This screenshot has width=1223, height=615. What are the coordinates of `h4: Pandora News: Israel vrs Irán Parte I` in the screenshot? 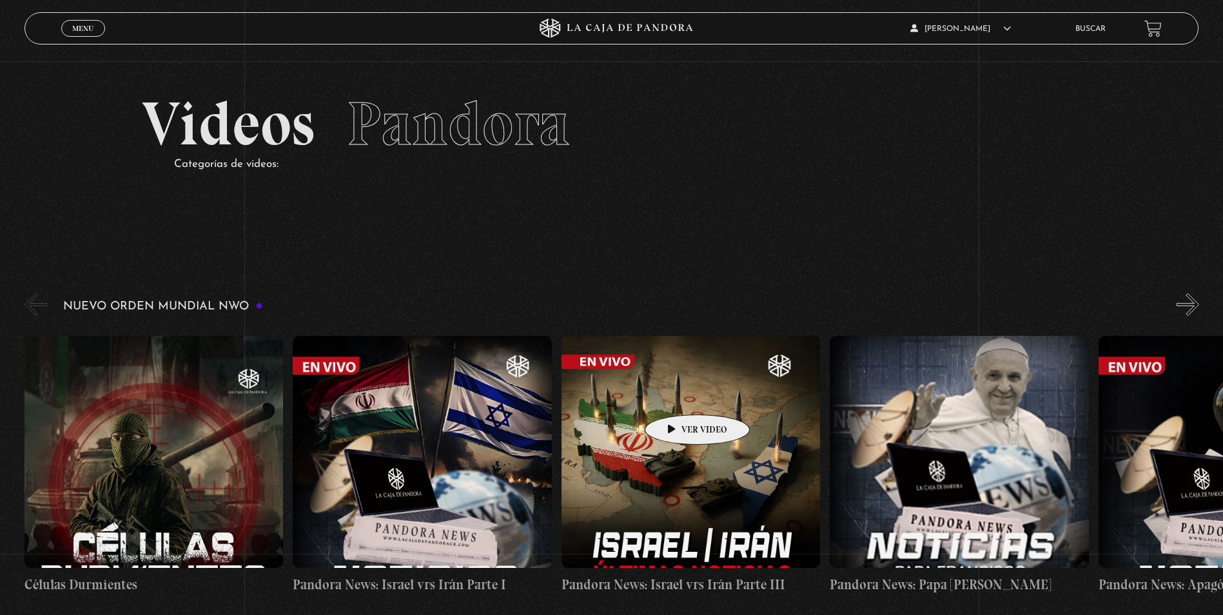 It's located at (422, 585).